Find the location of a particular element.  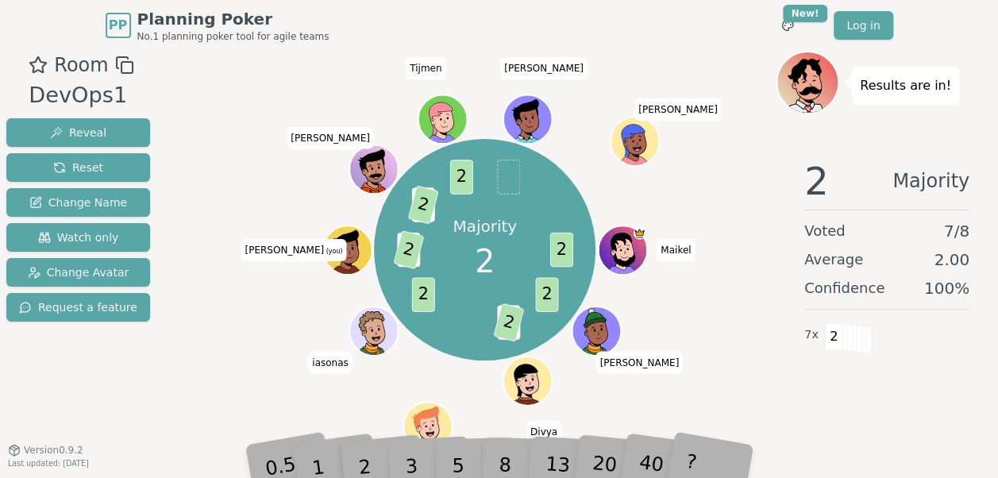

span: 2.00 is located at coordinates (951, 260).